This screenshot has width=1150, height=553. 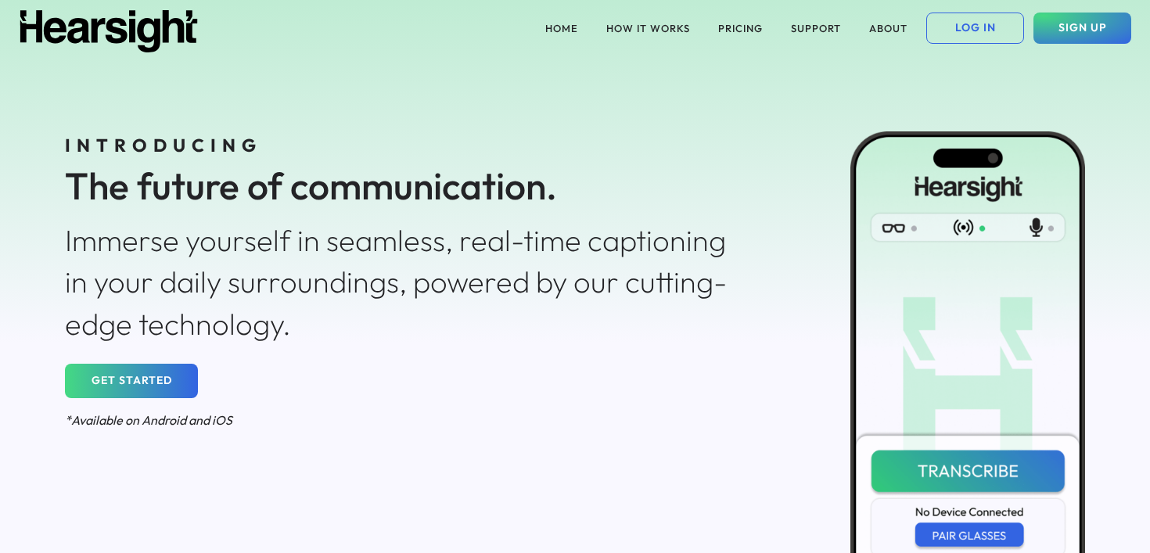 What do you see at coordinates (562, 28) in the screenshot?
I see `button: HOME` at bounding box center [562, 28].